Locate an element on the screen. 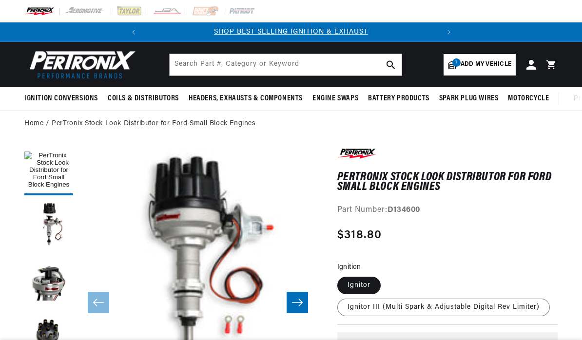 The width and height of the screenshot is (582, 340). img: Pertronix is located at coordinates (80, 64).